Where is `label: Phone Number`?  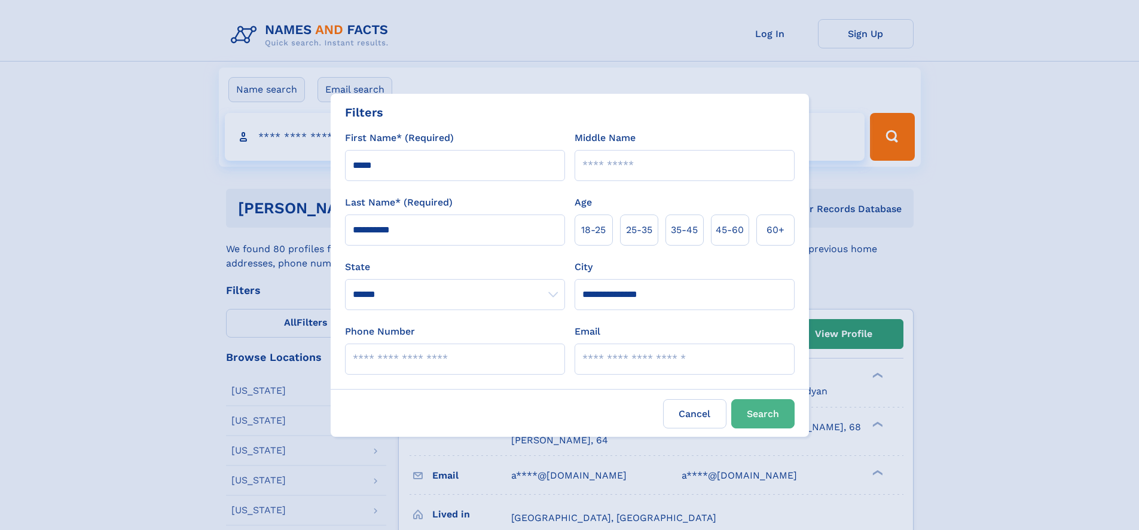 label: Phone Number is located at coordinates (380, 332).